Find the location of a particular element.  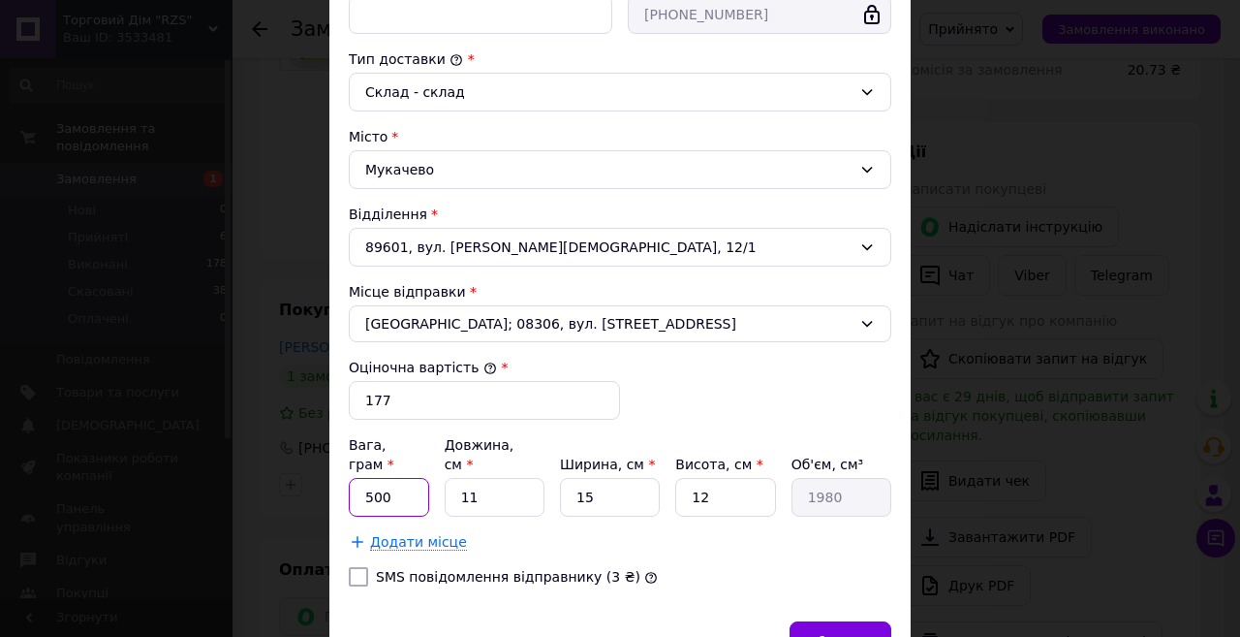

div: Склад - склад is located at coordinates (609, 92).